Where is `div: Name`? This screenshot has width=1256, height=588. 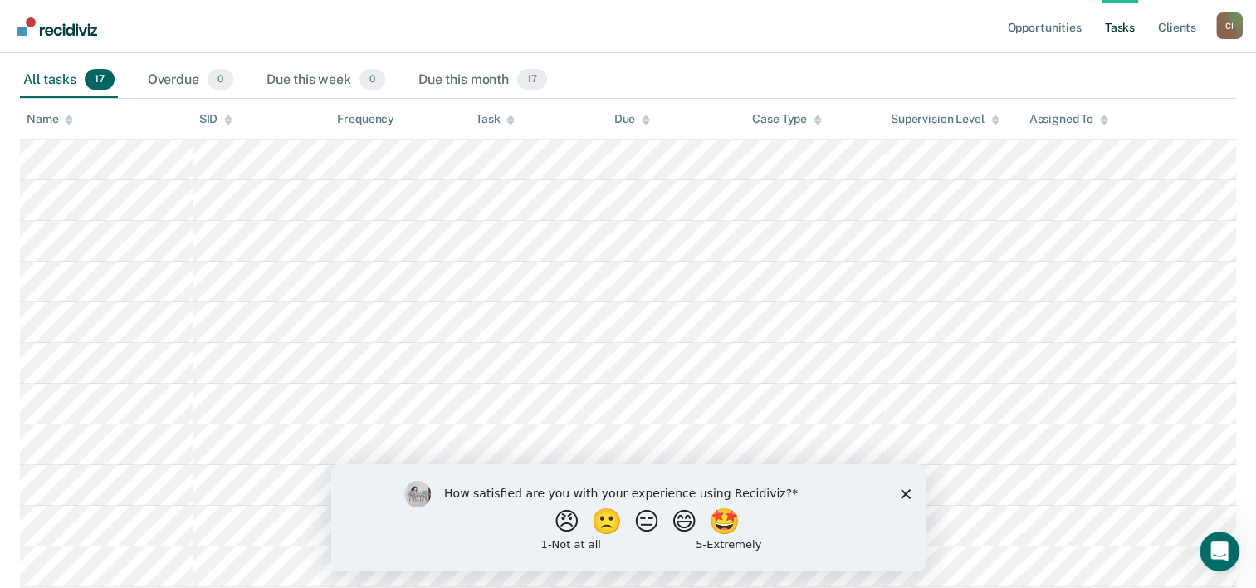 div: Name is located at coordinates (50, 119).